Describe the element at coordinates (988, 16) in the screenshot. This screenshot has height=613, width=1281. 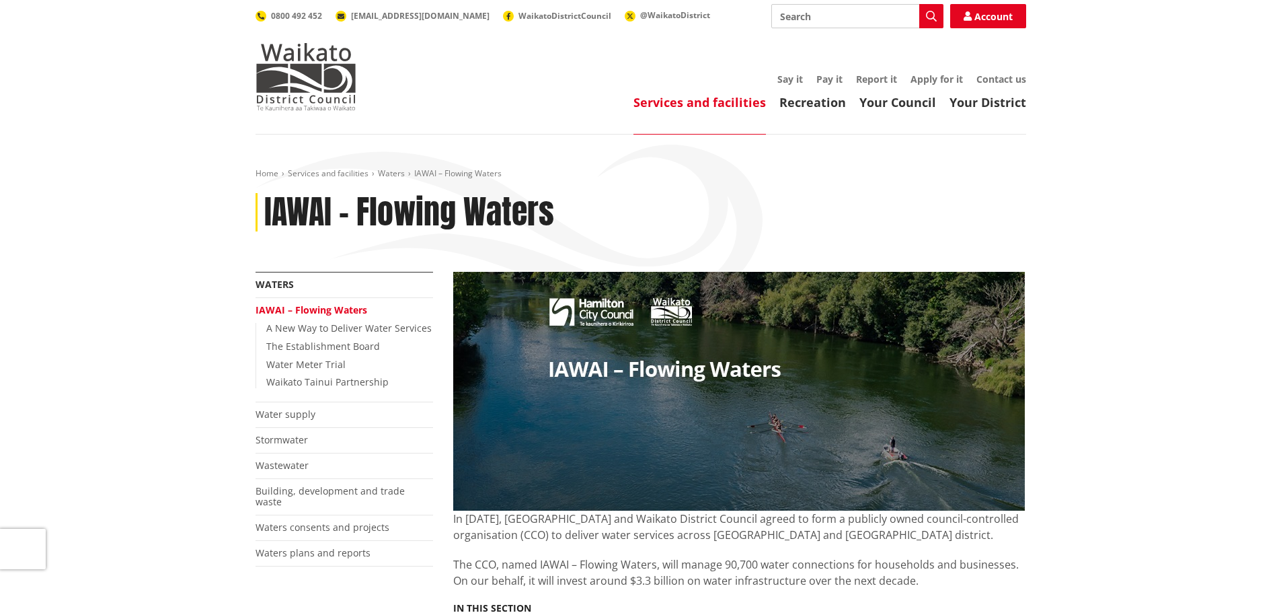
I see `a: Account` at that location.